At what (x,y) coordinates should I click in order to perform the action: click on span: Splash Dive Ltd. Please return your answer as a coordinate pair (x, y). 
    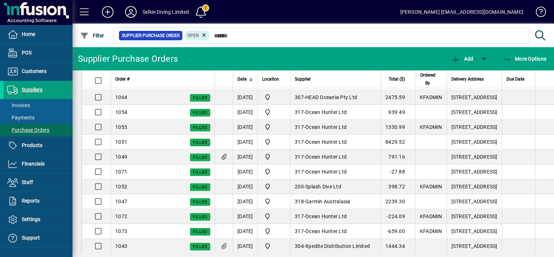
    Looking at the image, I should click on (323, 186).